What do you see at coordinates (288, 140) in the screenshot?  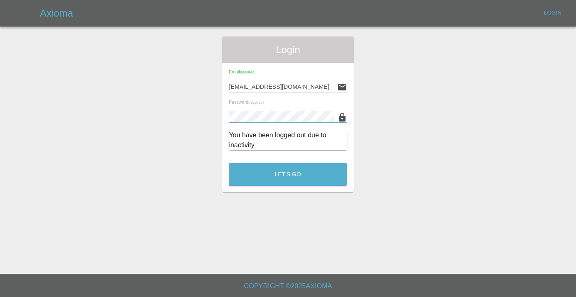 I see `div: You have been logged out due to inactivity` at bounding box center [288, 140].